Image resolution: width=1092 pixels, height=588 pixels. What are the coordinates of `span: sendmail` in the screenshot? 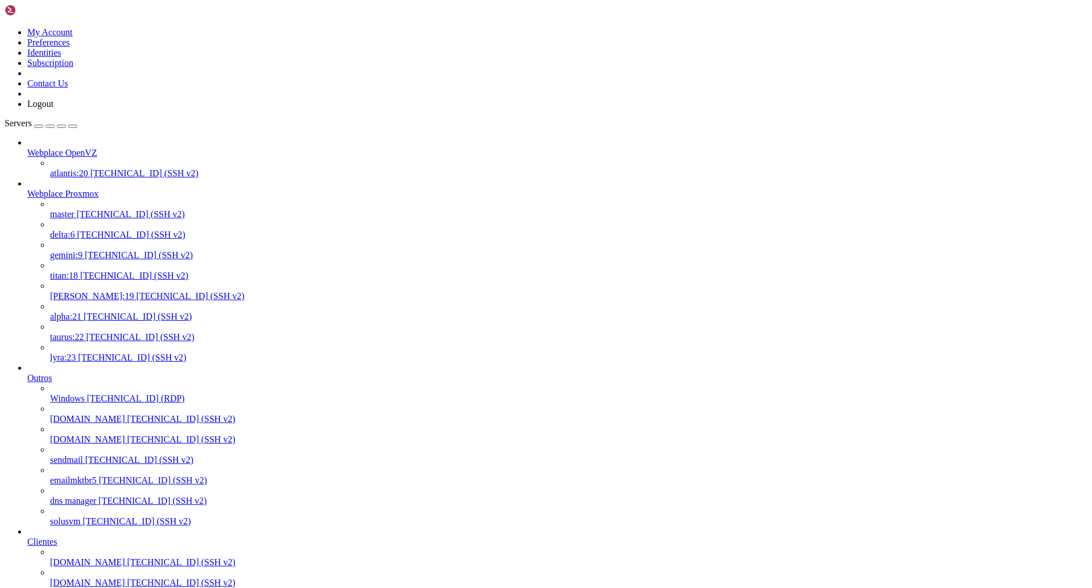 It's located at (67, 460).